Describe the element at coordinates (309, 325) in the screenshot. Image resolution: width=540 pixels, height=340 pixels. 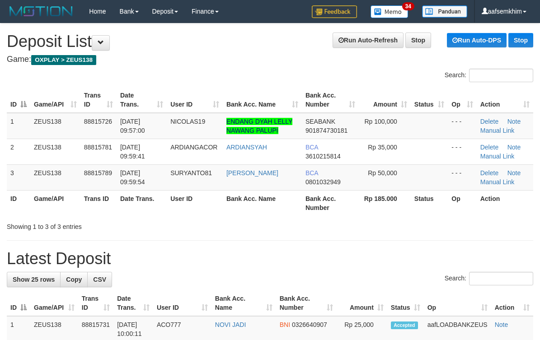
I see `span: Copy 0326640907 to clipboard` at that location.